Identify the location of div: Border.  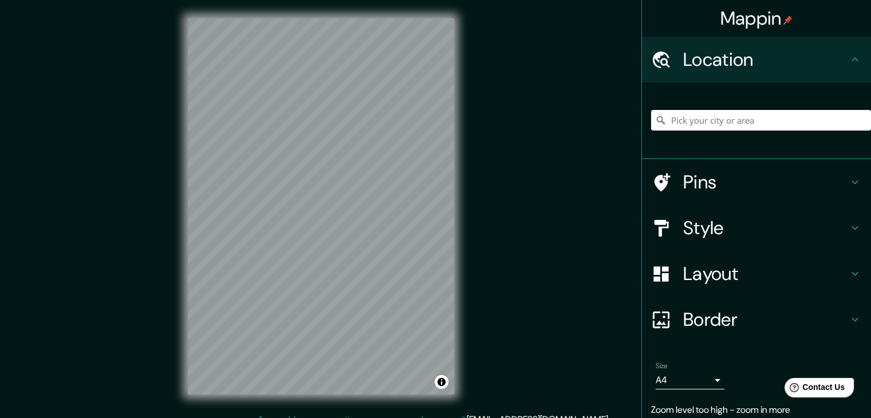
(756, 320).